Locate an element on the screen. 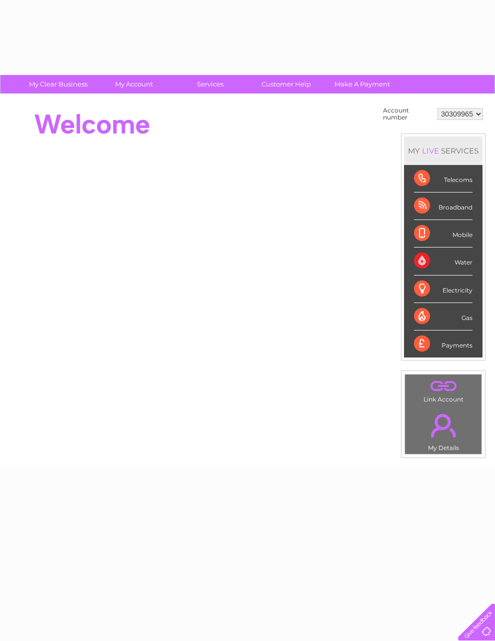 The height and width of the screenshot is (641, 495). a: Make A Payment is located at coordinates (362, 84).